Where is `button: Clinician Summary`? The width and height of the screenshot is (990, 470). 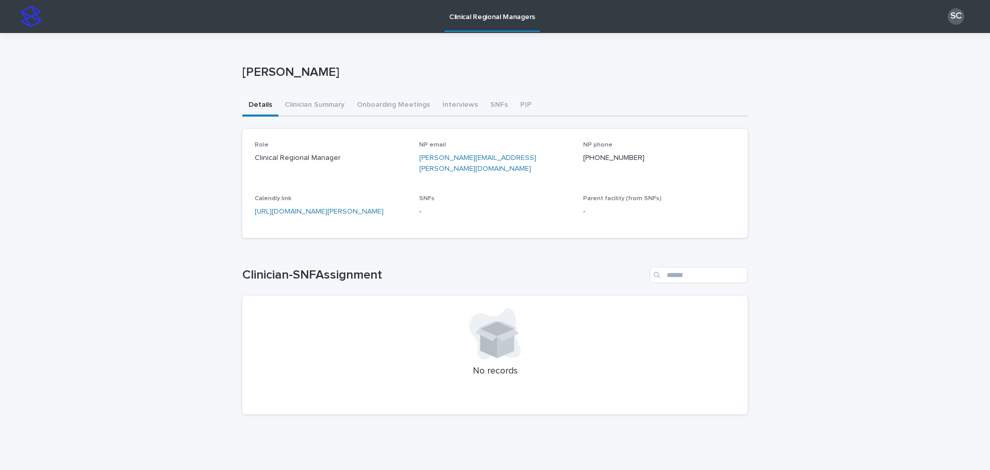
button: Clinician Summary is located at coordinates (314, 106).